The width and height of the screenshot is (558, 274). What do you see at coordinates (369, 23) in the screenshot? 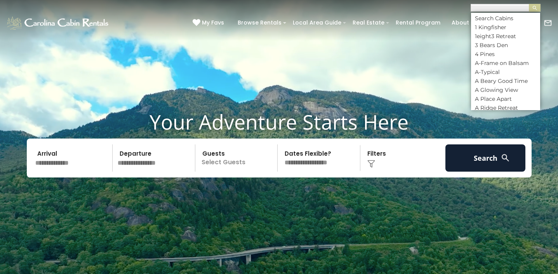
I see `a: Real Estate` at bounding box center [369, 23].